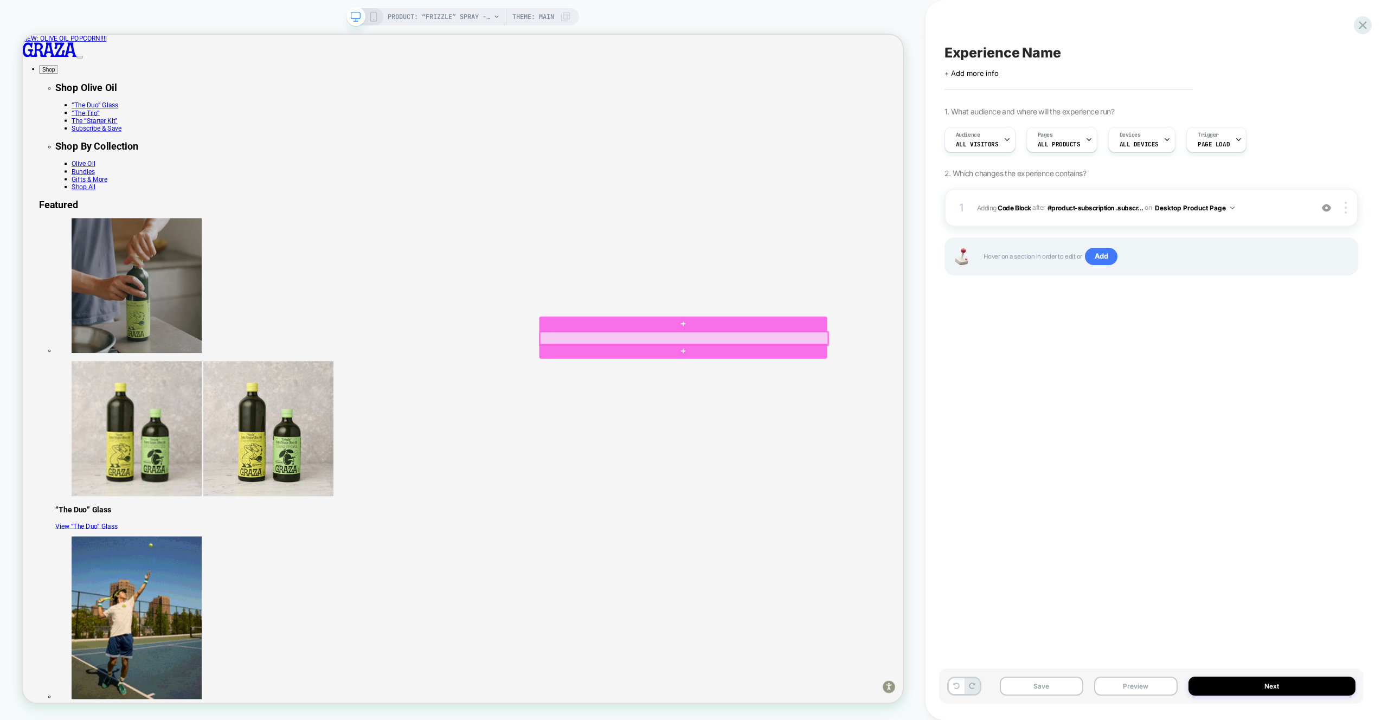  Describe the element at coordinates (76, 30) in the screenshot. I see `button: Toggle Navigation Menu` at that location.